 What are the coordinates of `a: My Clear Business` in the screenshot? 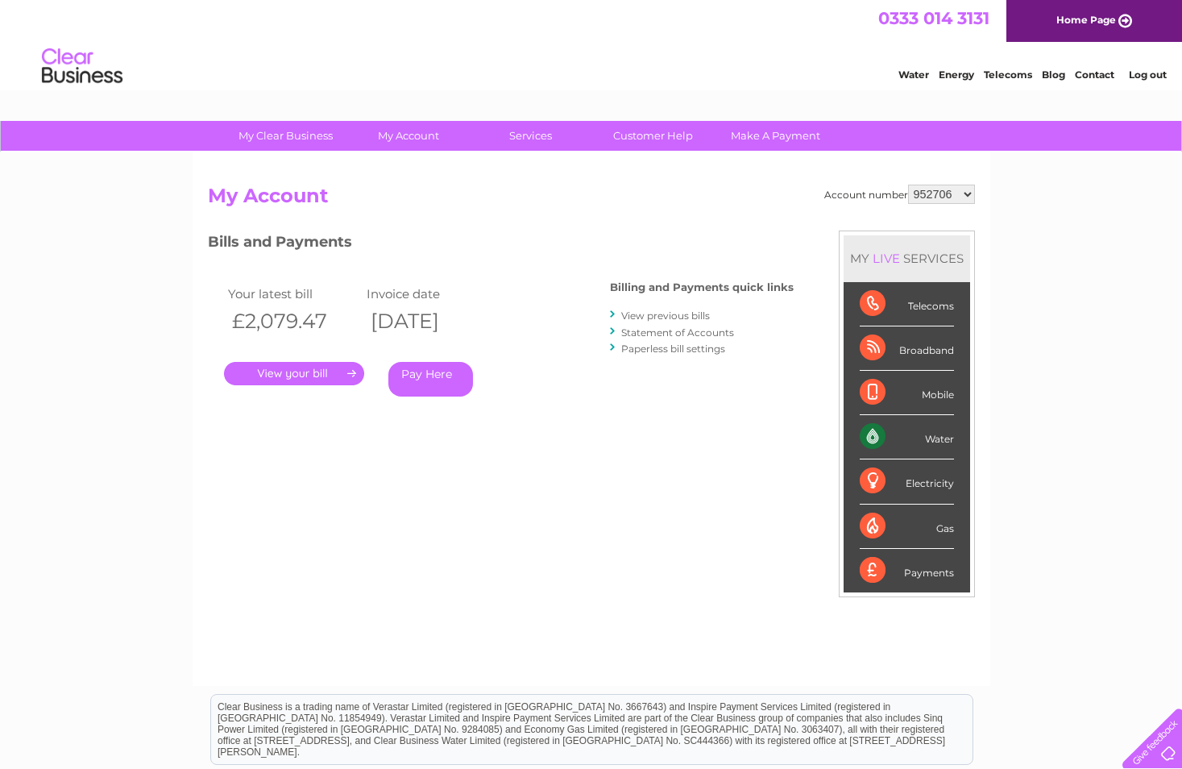 It's located at (285, 135).